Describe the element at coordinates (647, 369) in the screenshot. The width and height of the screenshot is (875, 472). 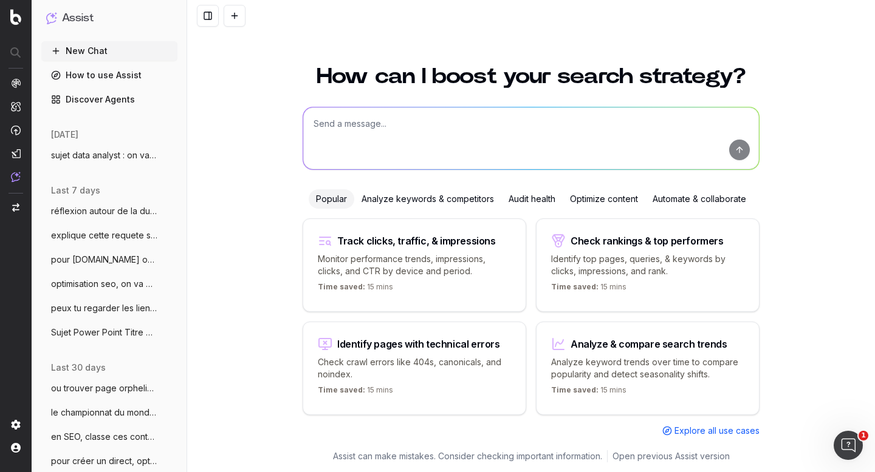
I see `p: Analyze keyword trends over time to compare popularity and detect seasonality shifts.` at that location.